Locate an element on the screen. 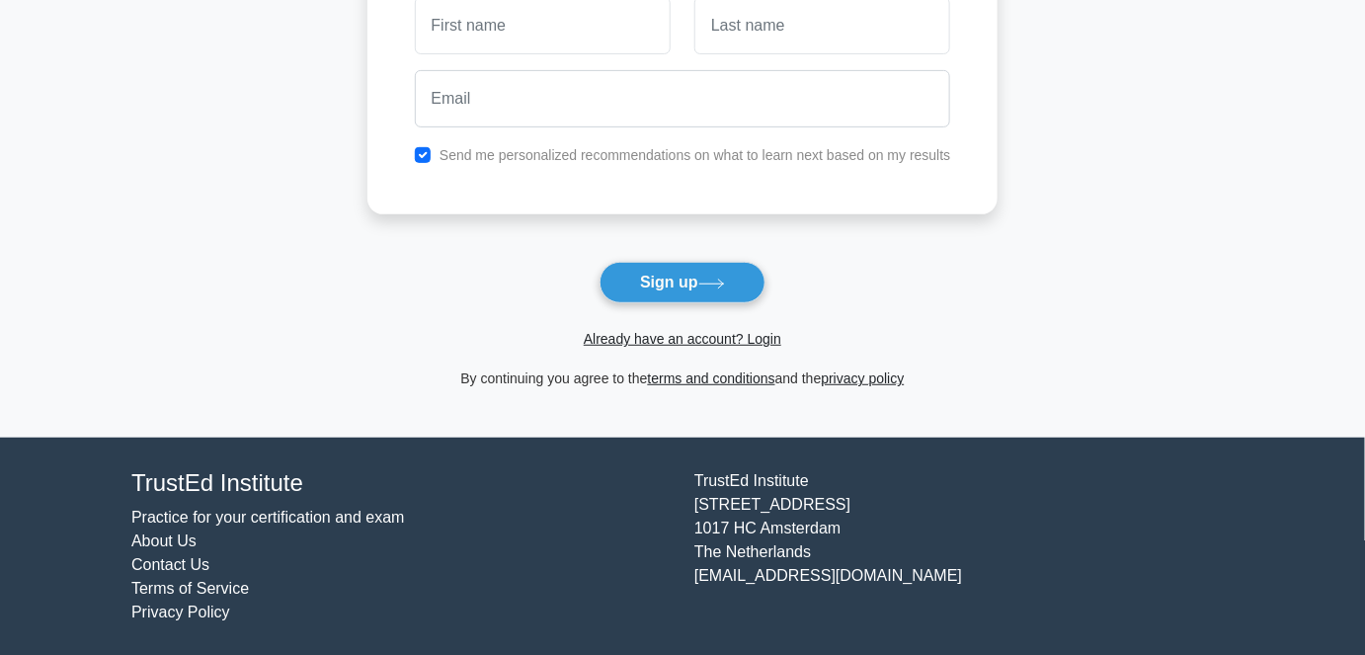  a: About Us is located at coordinates (164, 540).